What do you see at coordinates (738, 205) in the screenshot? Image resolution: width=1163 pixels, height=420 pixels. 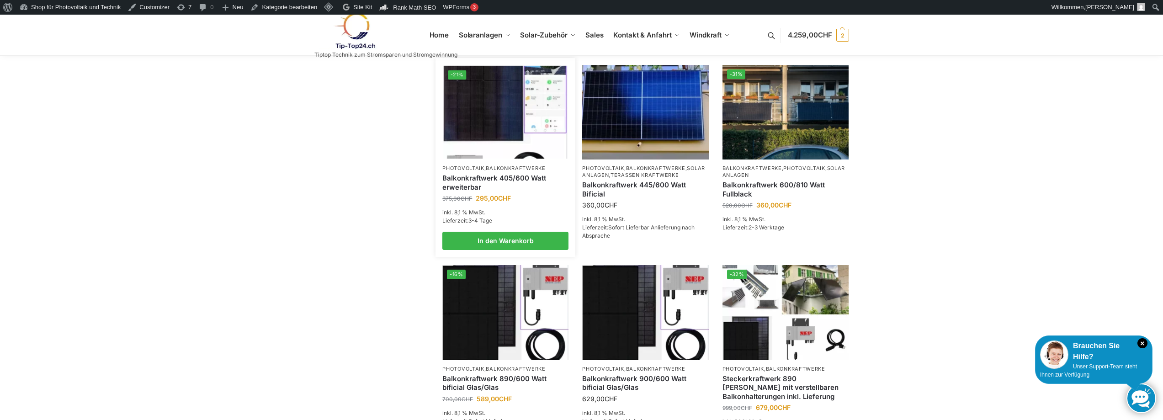 I see `bdi: 520,00` at bounding box center [738, 205].